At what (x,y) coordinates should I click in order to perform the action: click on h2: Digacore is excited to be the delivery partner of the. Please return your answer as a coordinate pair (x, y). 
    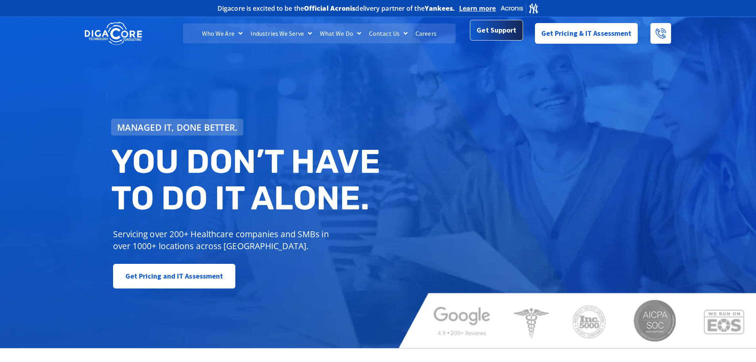
    Looking at the image, I should click on (336, 8).